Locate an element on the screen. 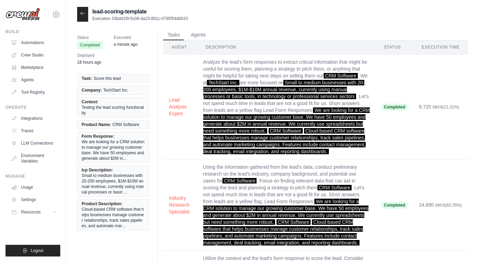  div: Manage is located at coordinates (33, 176).